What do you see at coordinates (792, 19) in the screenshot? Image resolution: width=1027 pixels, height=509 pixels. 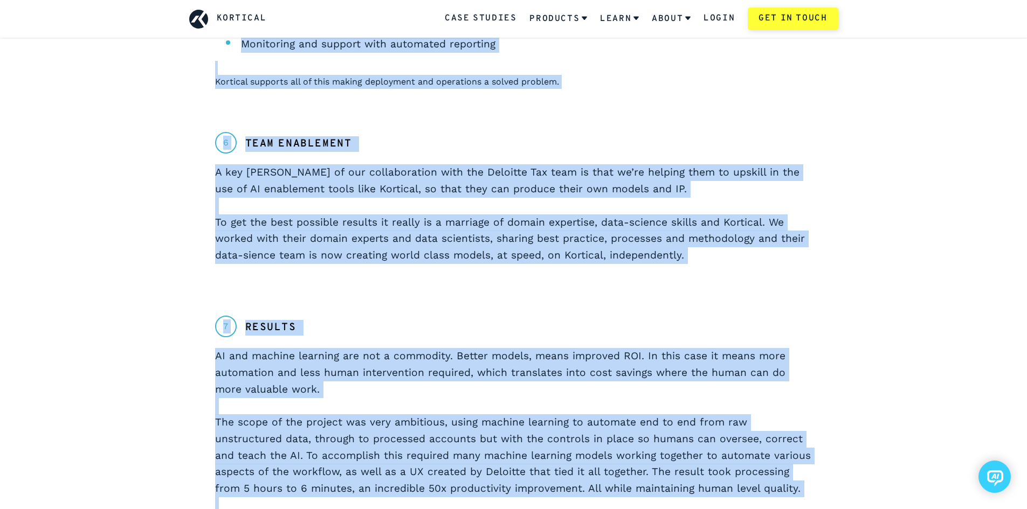 I see `a: Get in touch` at bounding box center [792, 19].